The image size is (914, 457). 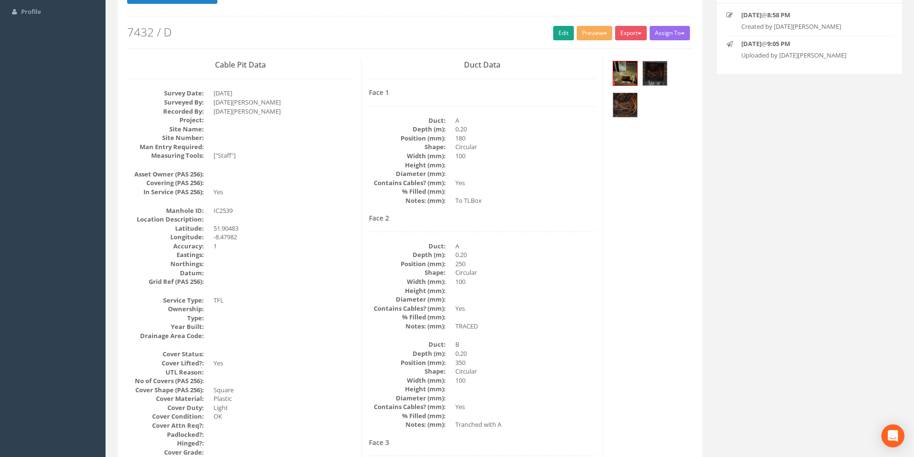 I want to click on img: 87968568-09fd-f1de-3e8e-d8fea8269af2_06e95eb3-85fe-ffa6-780d-feaa7d5b2c74_thumb.jpg, so click(x=625, y=105).